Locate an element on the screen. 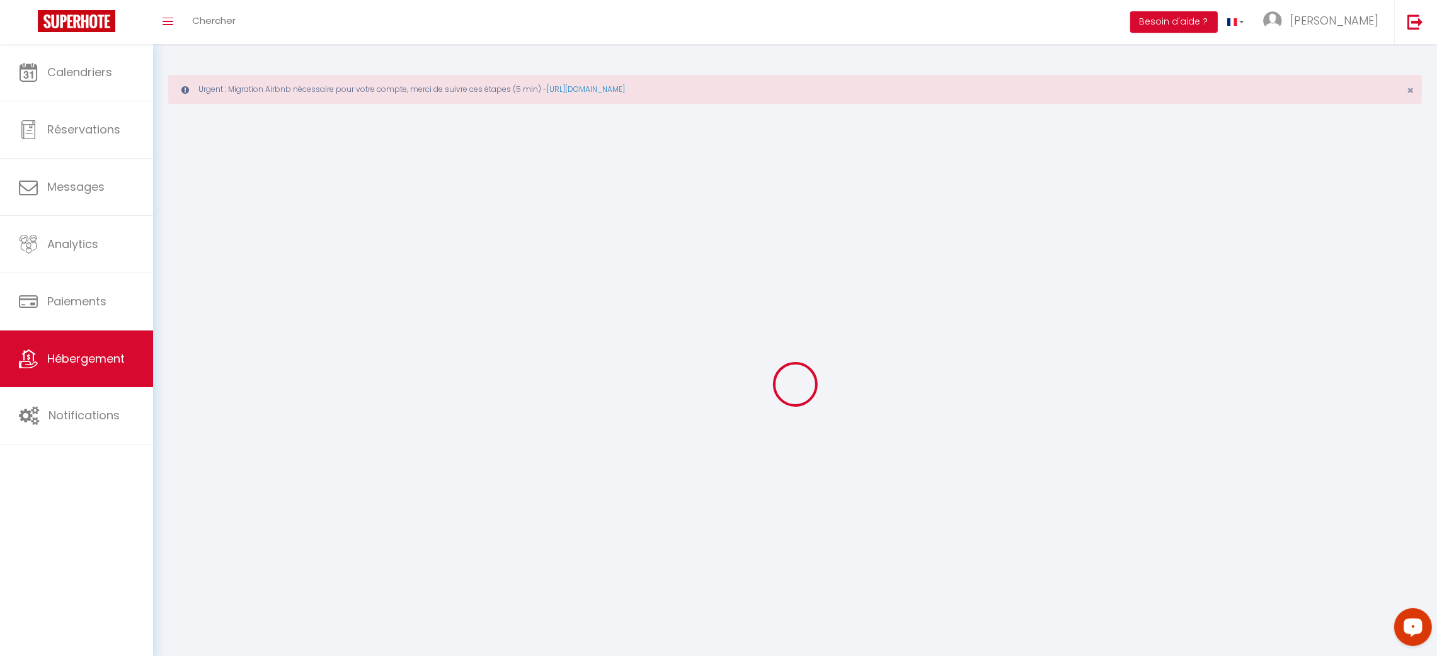 This screenshot has width=1437, height=656. span: Hébergement is located at coordinates (86, 358).